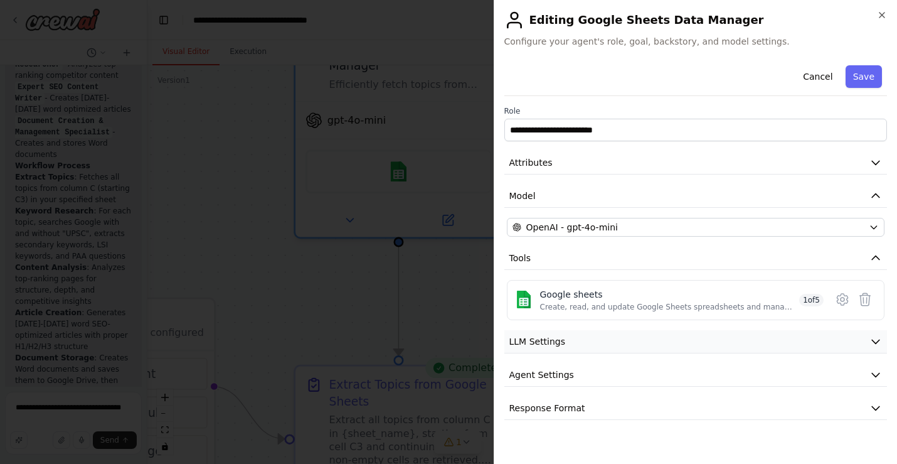  Describe the element at coordinates (696, 196) in the screenshot. I see `button: Model` at that location.